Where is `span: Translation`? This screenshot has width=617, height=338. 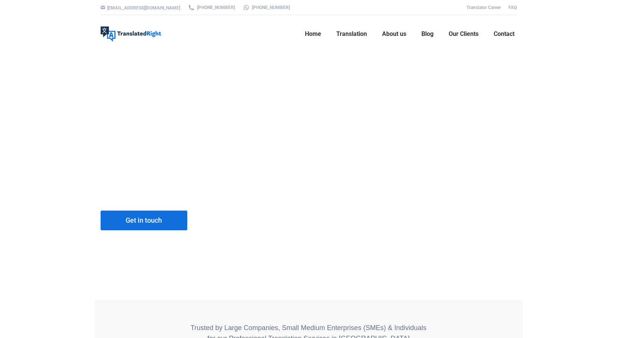
span: Translation is located at coordinates (351, 34).